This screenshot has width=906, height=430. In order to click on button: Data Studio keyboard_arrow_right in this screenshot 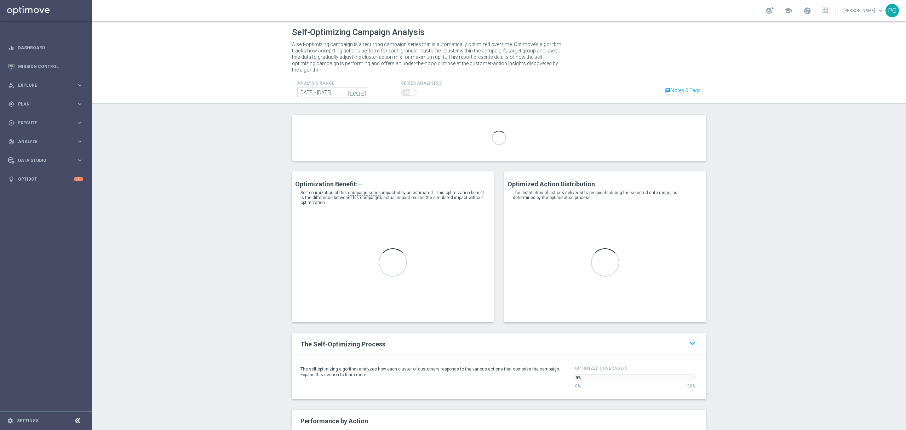, I will do `click(46, 160)`.